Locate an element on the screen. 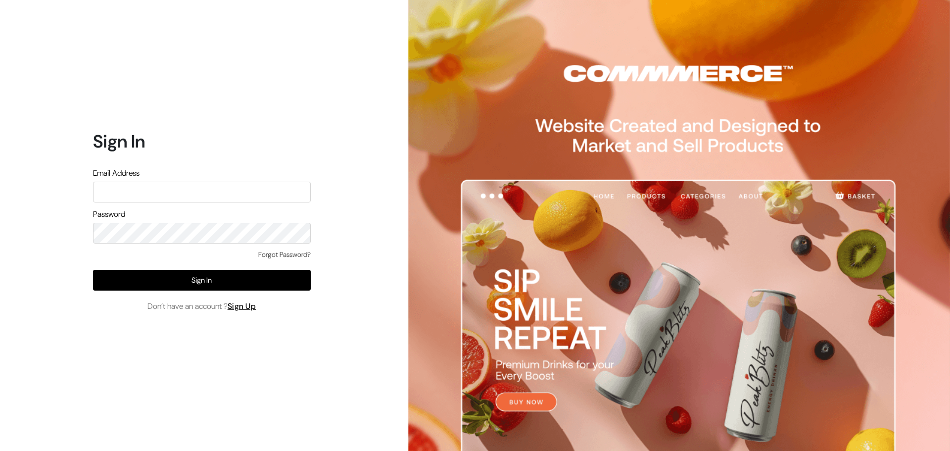  label: Password is located at coordinates (109, 214).